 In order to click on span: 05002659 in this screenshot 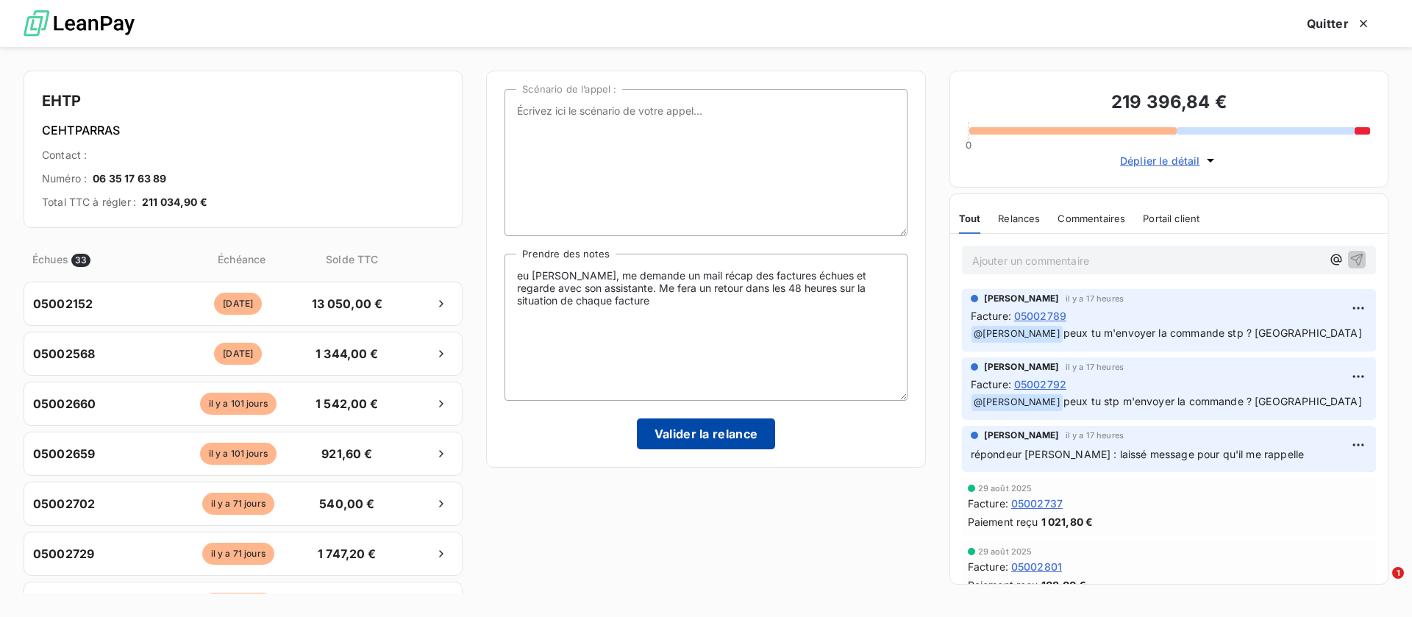, I will do `click(64, 454)`.